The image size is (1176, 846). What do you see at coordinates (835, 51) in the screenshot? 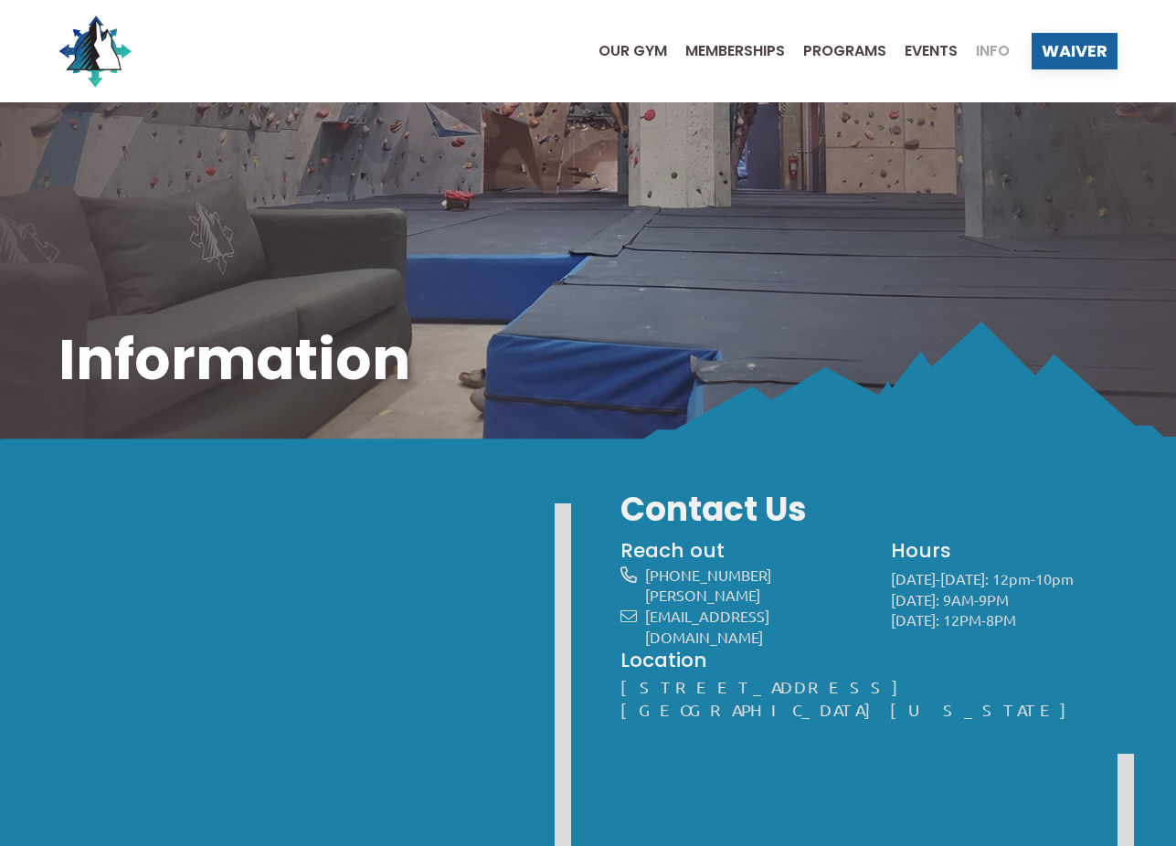
I see `a: Programs` at bounding box center [835, 51].